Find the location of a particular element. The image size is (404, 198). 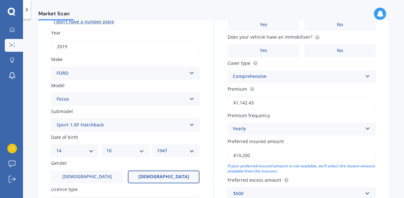

span: Does your vehicle have an immobiliser? is located at coordinates (270, 37).